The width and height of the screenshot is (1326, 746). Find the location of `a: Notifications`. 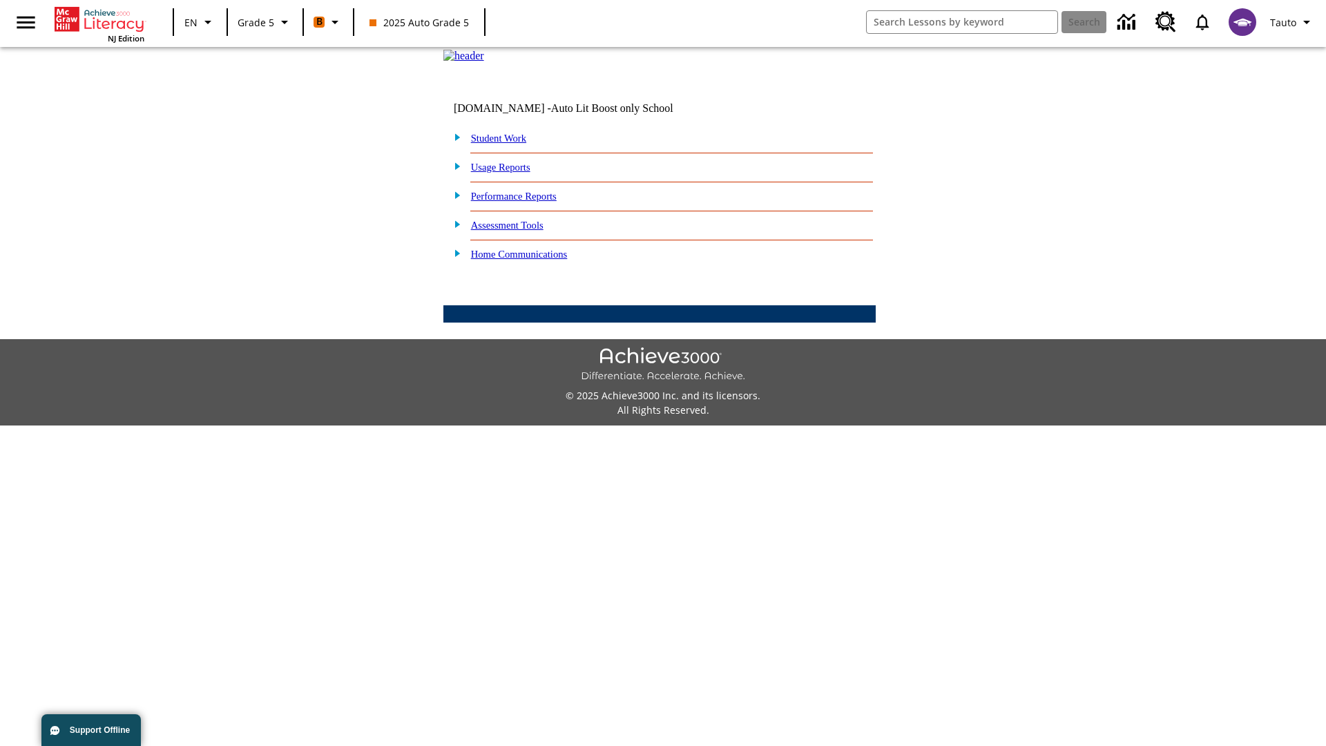

a: Notifications is located at coordinates (1203, 22).